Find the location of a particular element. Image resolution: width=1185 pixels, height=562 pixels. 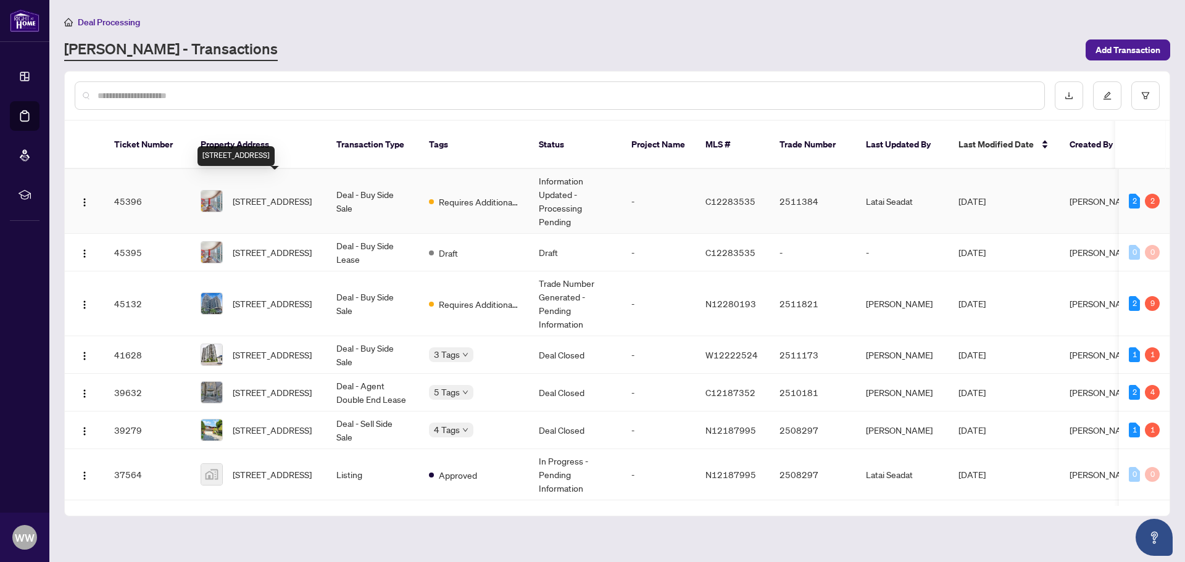

span: download is located at coordinates (1069, 96).